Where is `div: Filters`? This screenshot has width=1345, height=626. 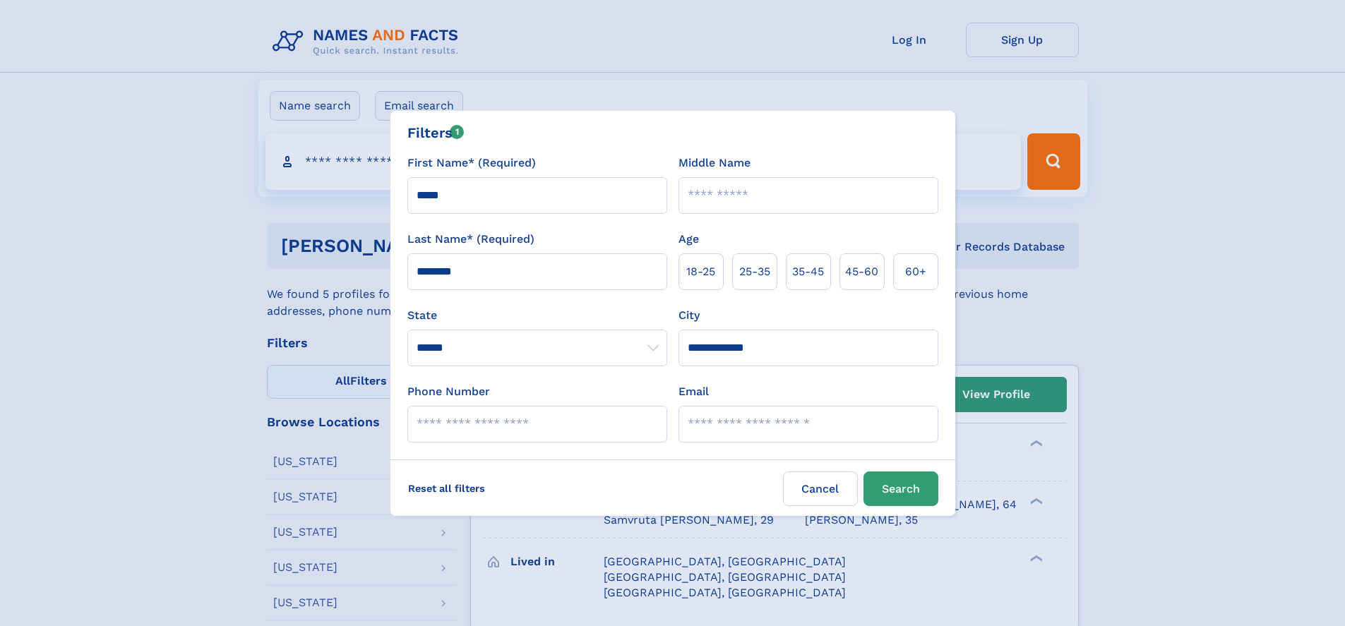 div: Filters is located at coordinates (436, 133).